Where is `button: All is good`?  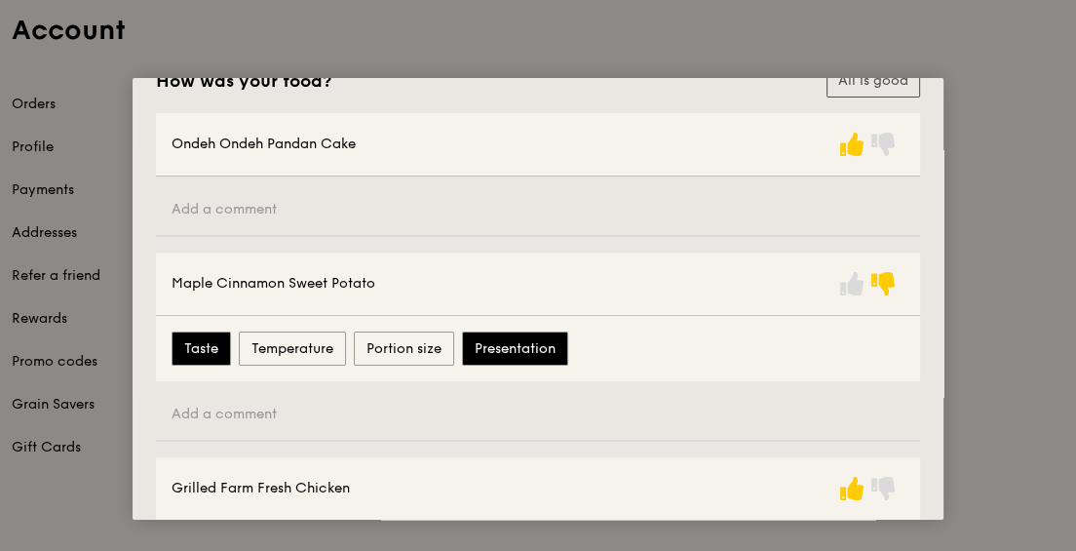
button: All is good is located at coordinates (873, 81).